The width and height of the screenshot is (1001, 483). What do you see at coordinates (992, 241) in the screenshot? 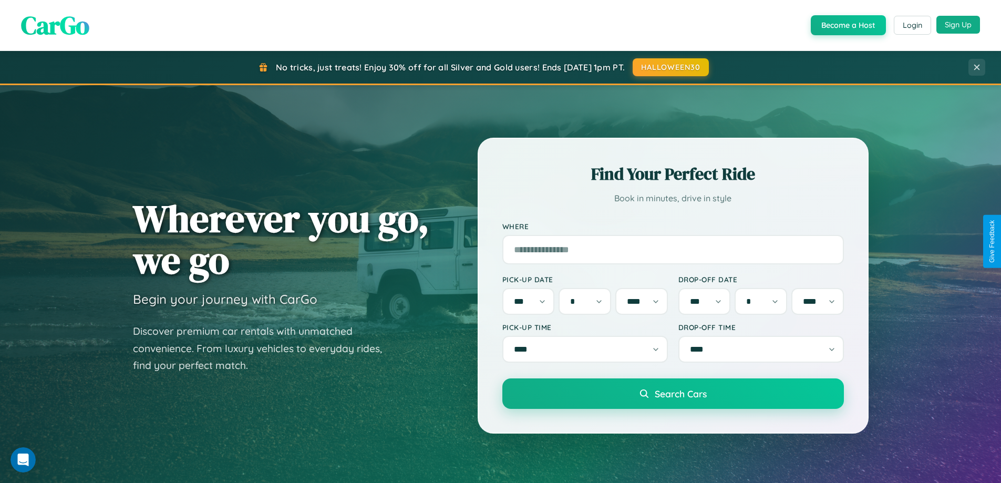
I see `div: Give Feedback` at bounding box center [992, 241].